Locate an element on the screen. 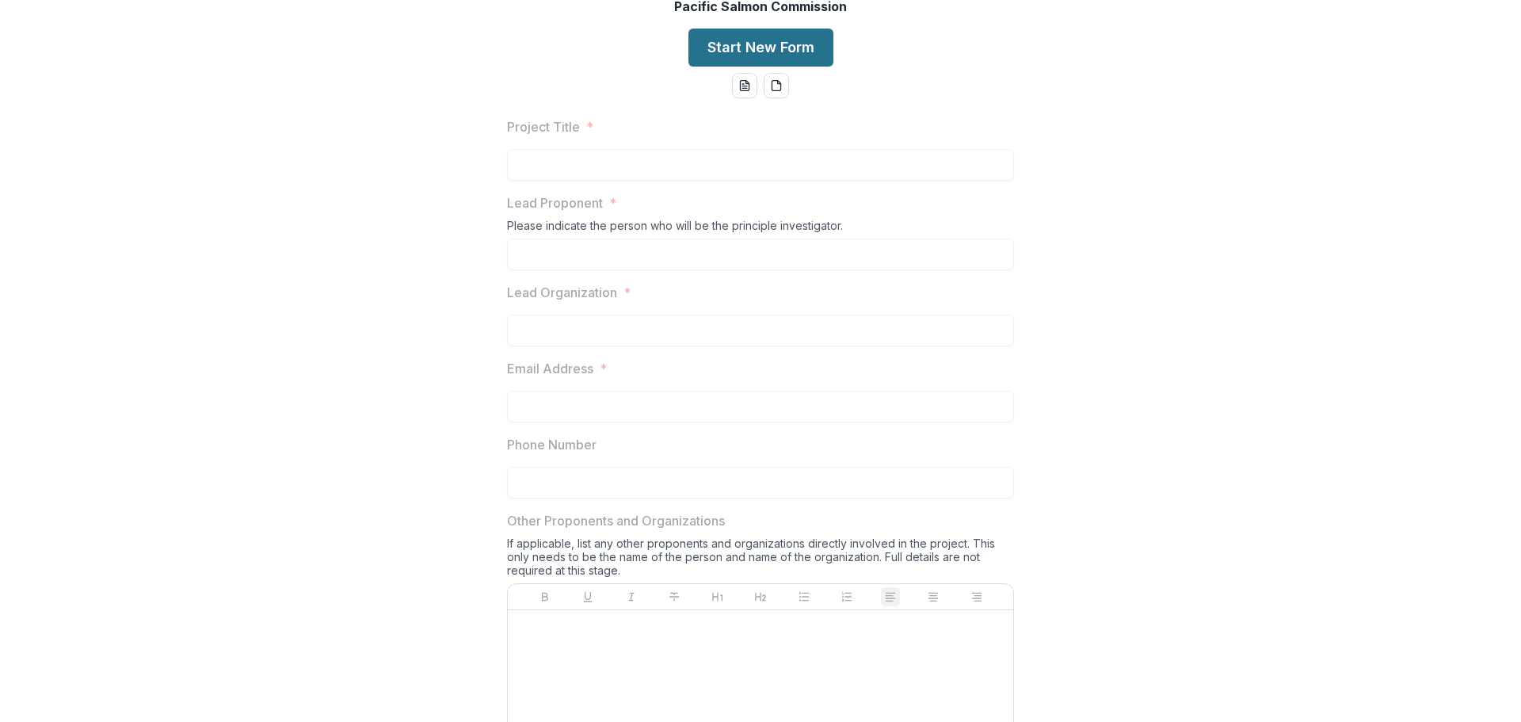  button: Strike is located at coordinates (674, 596).